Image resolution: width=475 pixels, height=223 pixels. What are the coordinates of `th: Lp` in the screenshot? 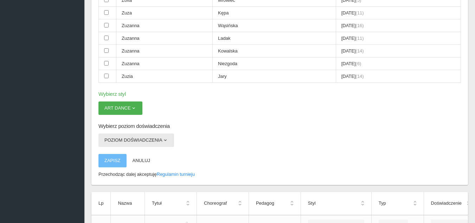 It's located at (101, 203).